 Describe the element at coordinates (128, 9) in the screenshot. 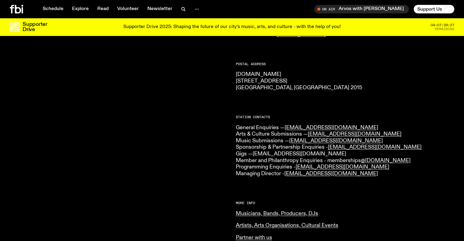

I see `a: Volunteer` at that location.